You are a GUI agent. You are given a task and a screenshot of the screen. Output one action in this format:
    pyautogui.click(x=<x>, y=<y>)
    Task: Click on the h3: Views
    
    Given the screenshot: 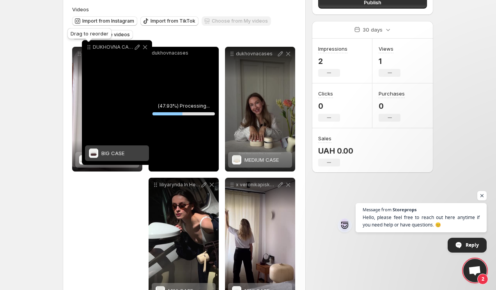 What is the action you would take?
    pyautogui.click(x=386, y=49)
    